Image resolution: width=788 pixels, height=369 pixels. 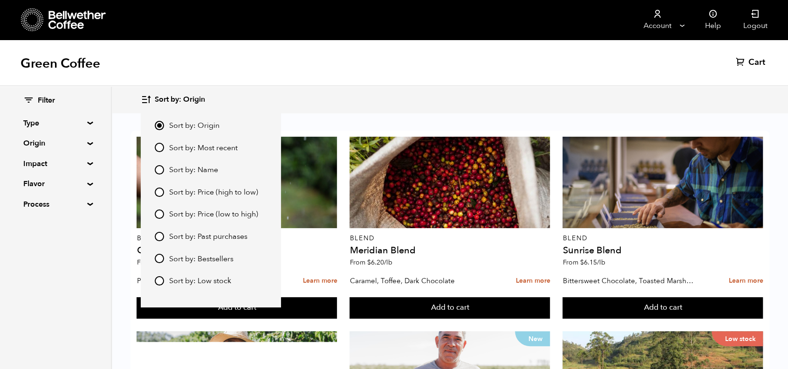 What do you see at coordinates (173, 99) in the screenshot?
I see `button: Sort by: Origin` at bounding box center [173, 99].